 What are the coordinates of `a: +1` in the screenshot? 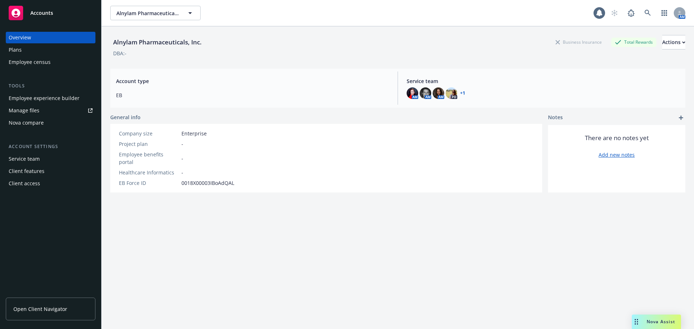 It's located at (463, 93).